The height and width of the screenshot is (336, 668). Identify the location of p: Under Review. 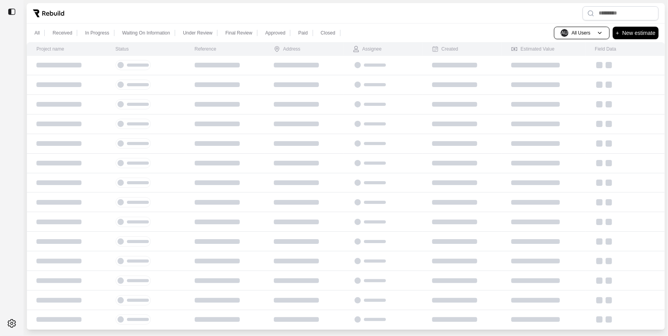
(198, 33).